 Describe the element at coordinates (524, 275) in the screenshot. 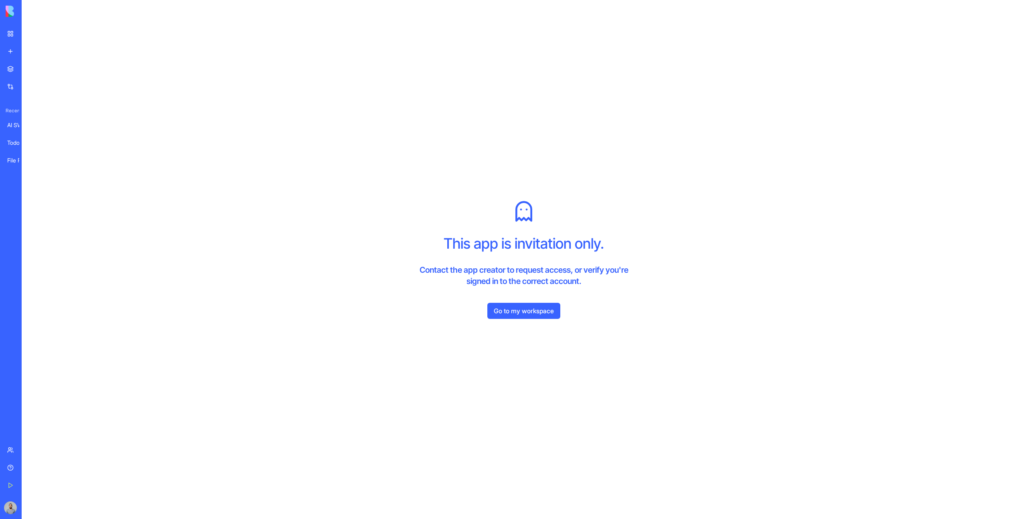

I see `h4: Contact the app creator to request access, or verify you're signed in to the correct account.` at that location.